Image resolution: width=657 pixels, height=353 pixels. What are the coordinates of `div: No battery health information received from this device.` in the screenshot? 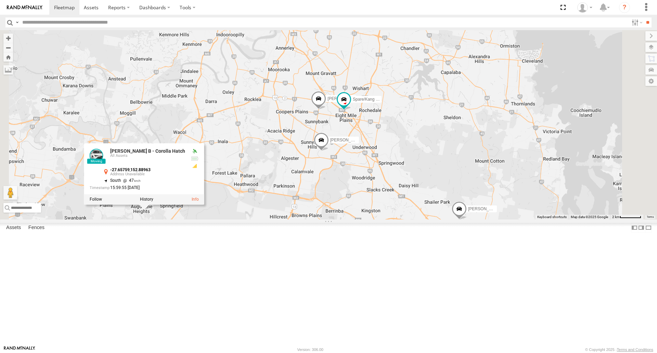 It's located at (195, 159).